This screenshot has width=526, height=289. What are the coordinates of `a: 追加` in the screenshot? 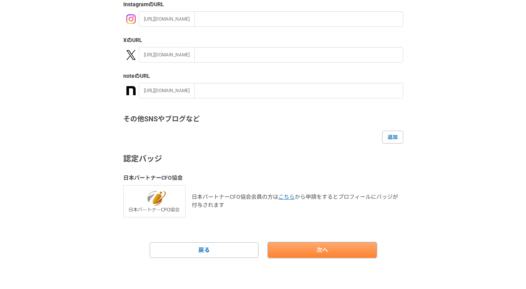 It's located at (393, 137).